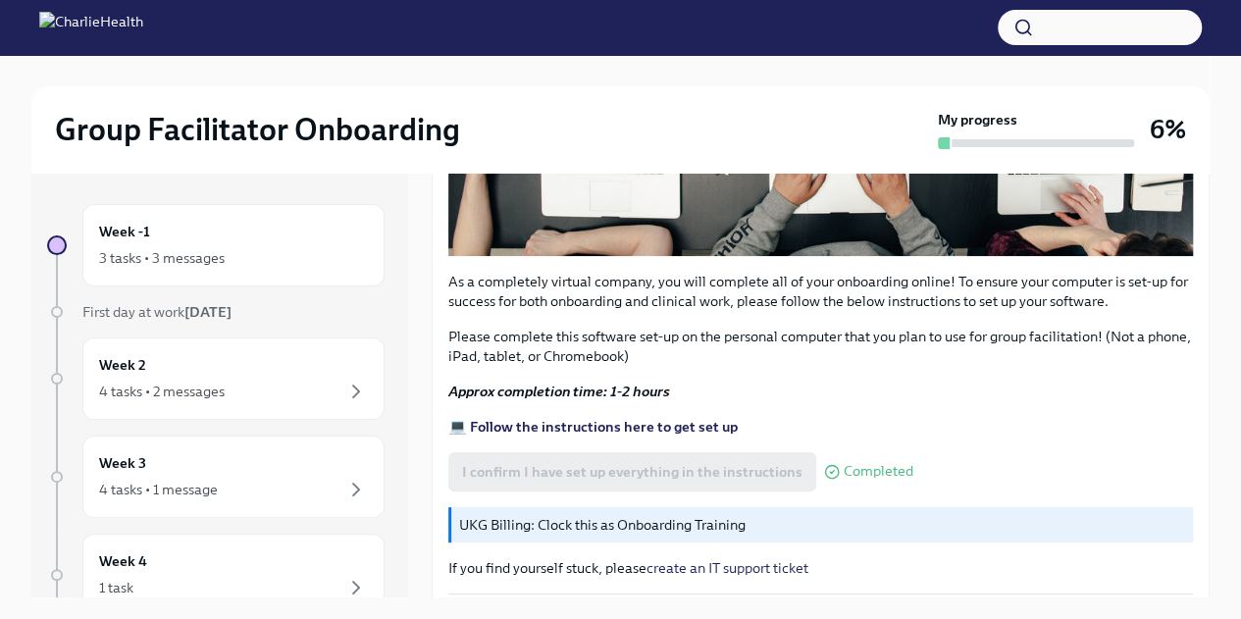  What do you see at coordinates (216, 379) in the screenshot?
I see `a: Week 24 tasks • 2 messages` at bounding box center [216, 379].